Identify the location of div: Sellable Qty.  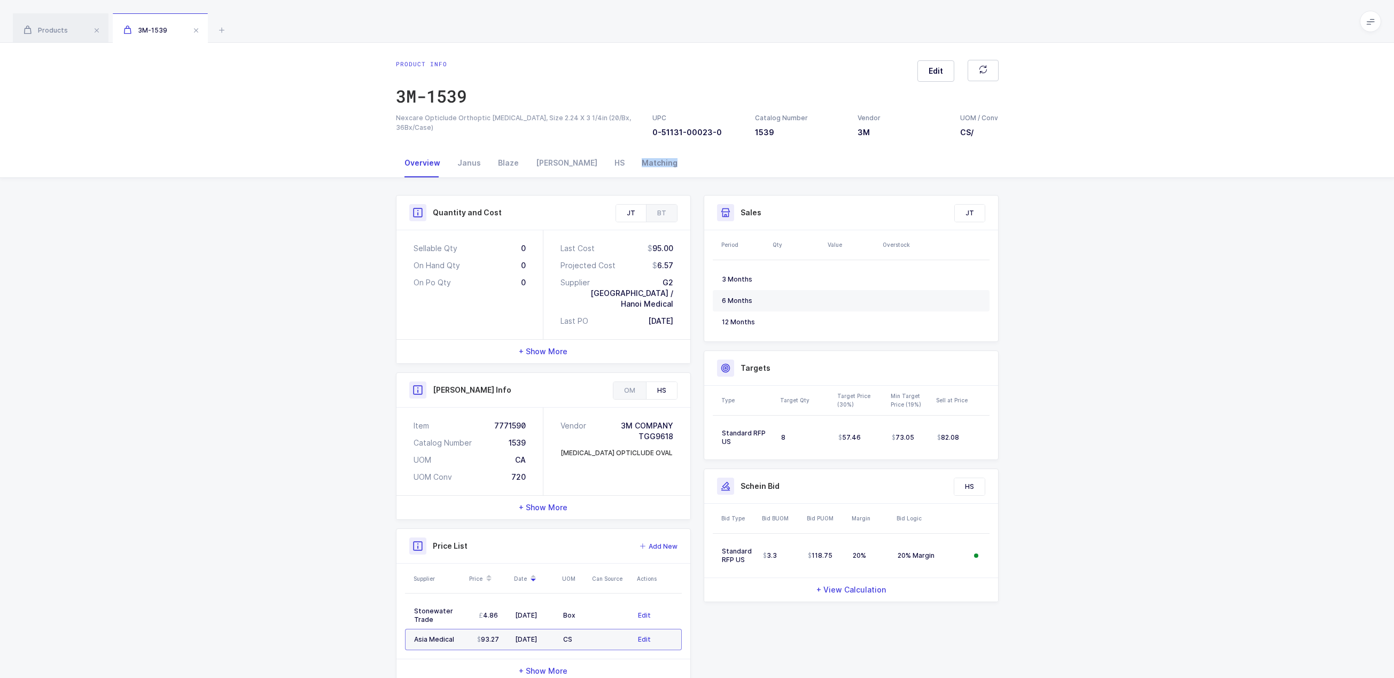
(435, 248).